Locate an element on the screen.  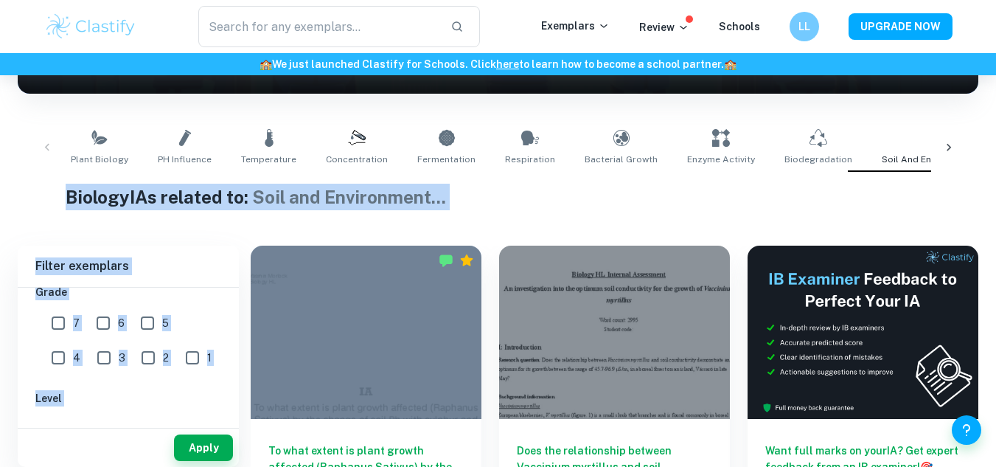
span: 3 is located at coordinates (122, 358).